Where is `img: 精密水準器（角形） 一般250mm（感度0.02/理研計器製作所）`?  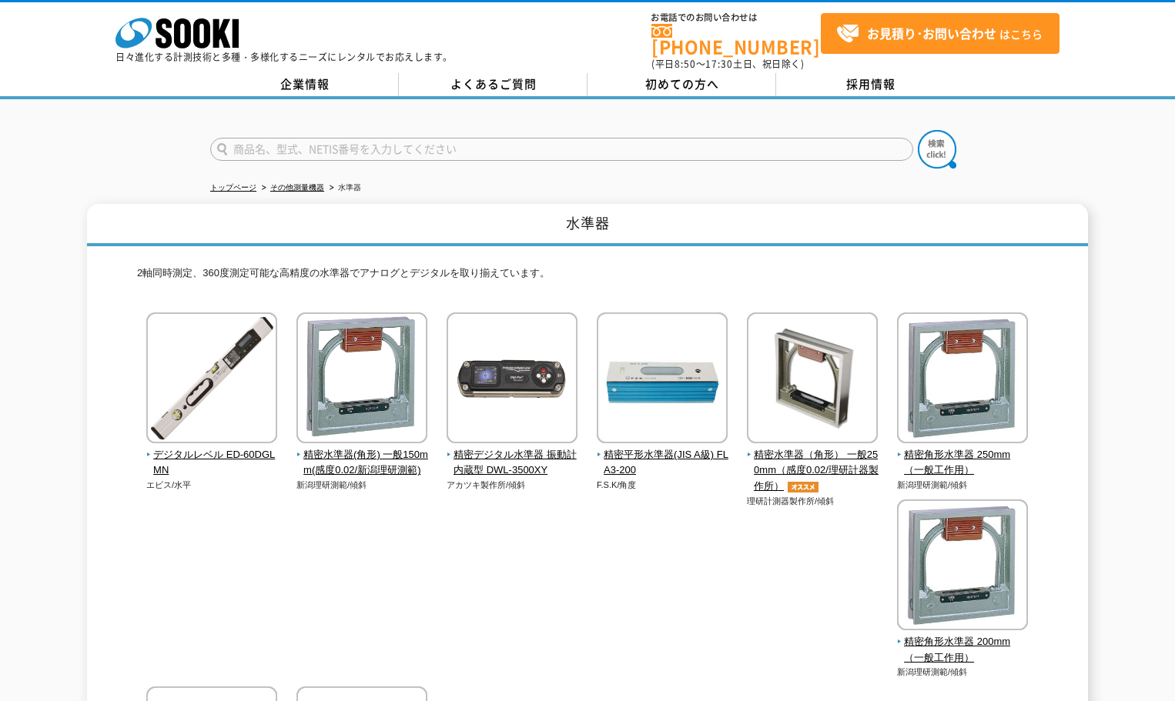
img: 精密水準器（角形） 一般250mm（感度0.02/理研計器製作所） is located at coordinates (812, 380).